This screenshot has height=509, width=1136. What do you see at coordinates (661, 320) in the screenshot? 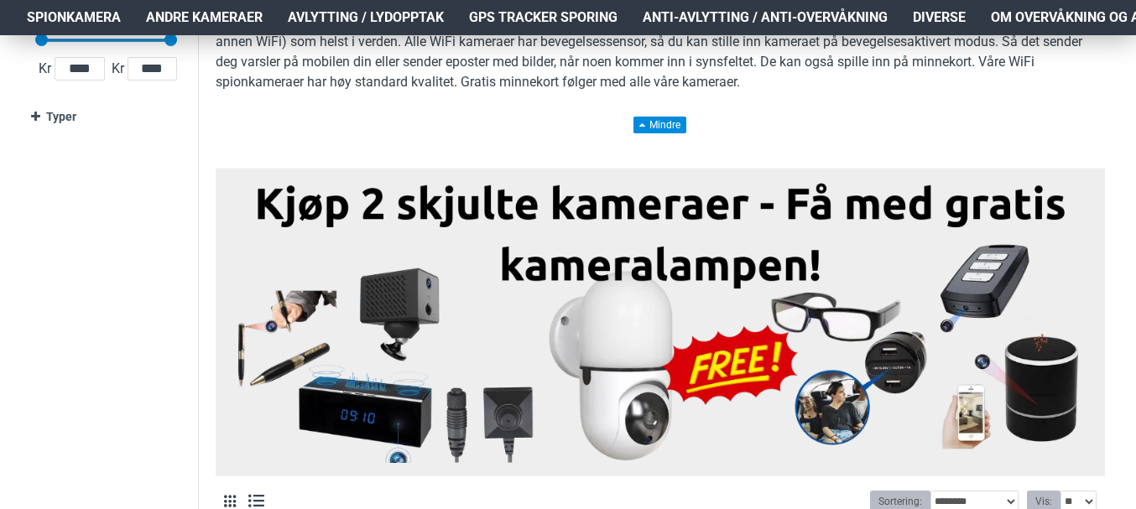
I see `img: Kjøp 2 skjulte kameraer – Få med gratis kameralampe!` at bounding box center [661, 320].